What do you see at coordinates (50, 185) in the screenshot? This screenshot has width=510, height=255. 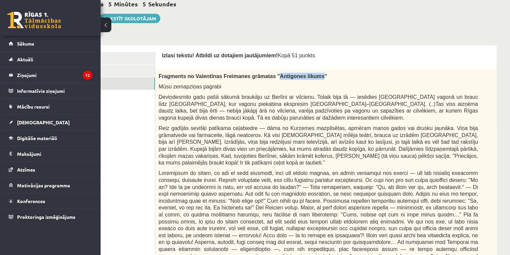 I see `a: Motivācijas programma` at bounding box center [50, 185].